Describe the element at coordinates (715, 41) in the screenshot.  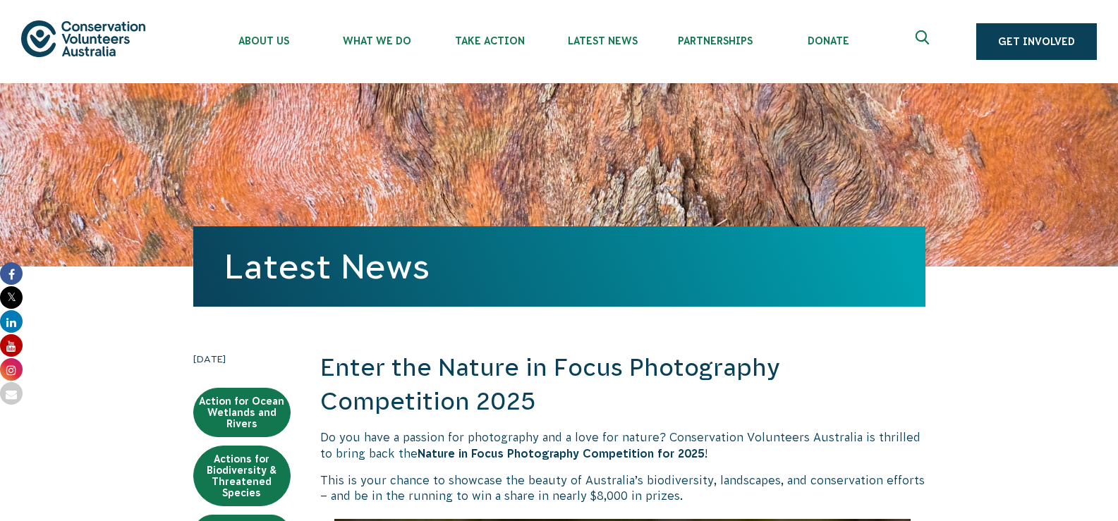
I see `span: Partnerships` at that location.